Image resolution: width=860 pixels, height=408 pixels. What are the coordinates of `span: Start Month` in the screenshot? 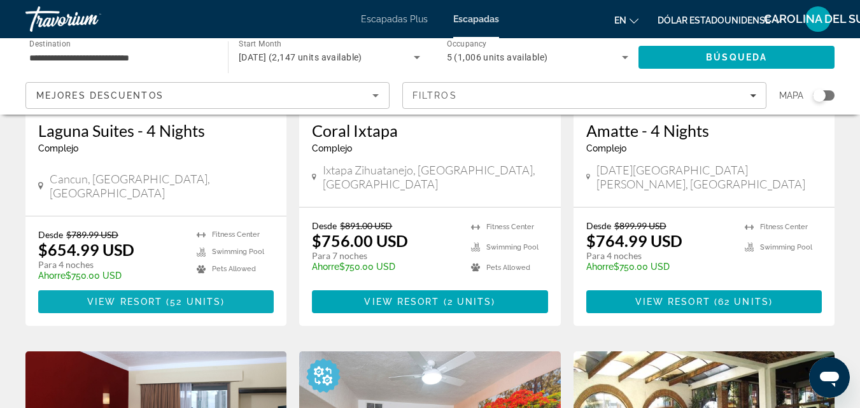 It's located at (260, 44).